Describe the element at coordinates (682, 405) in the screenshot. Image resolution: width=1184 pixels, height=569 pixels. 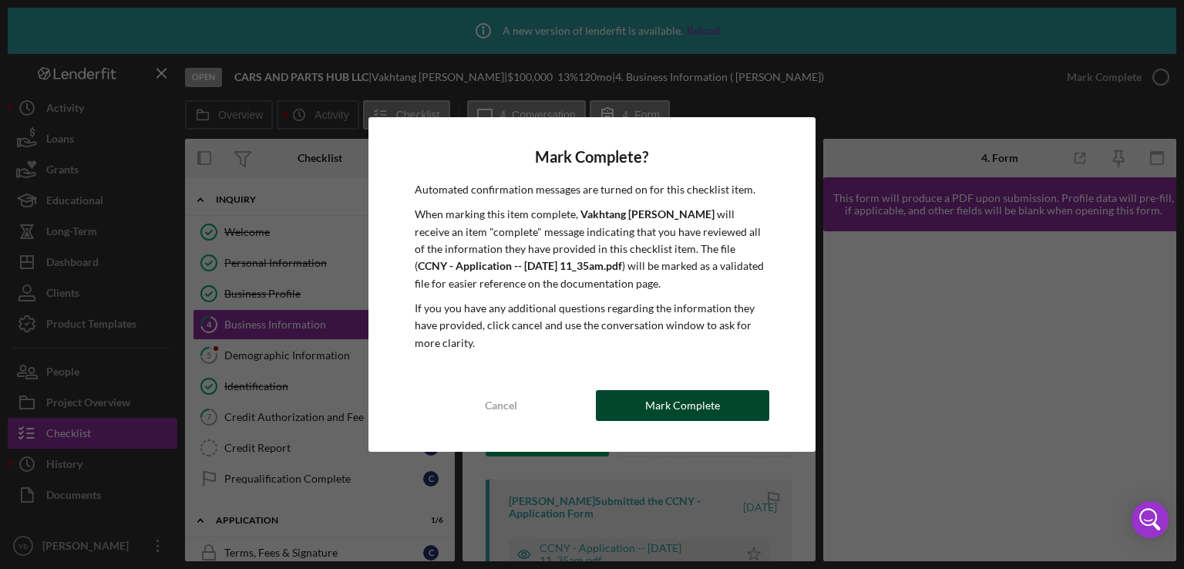
I see `button: Mark Complete` at that location.